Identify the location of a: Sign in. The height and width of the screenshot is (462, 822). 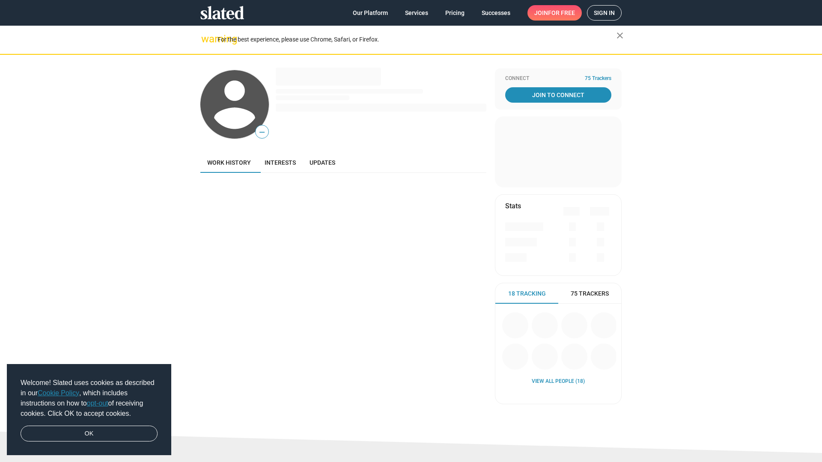
(604, 13).